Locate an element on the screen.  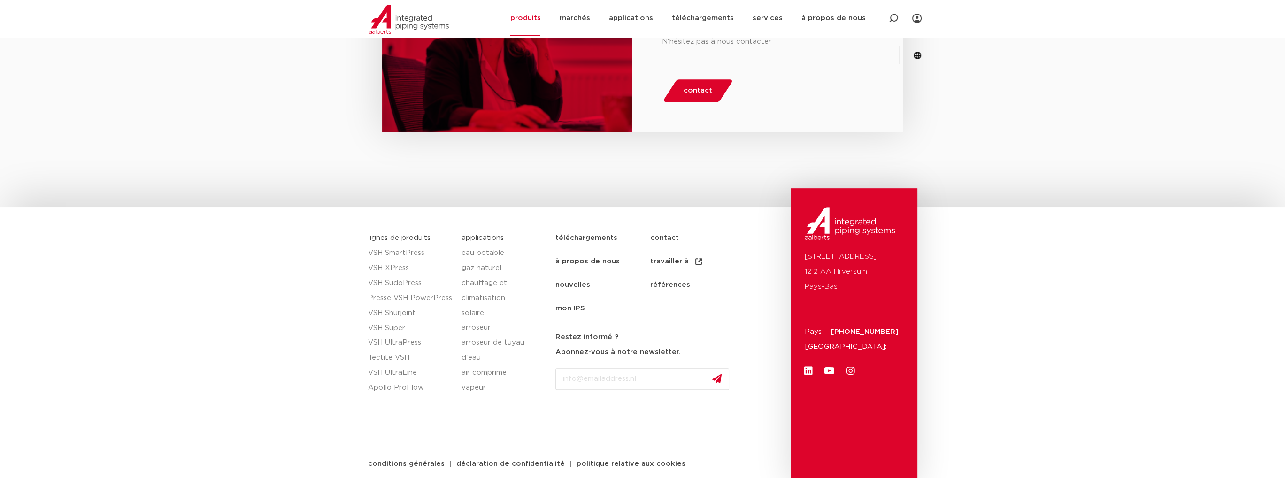
a: gaz naturel is located at coordinates (504, 268).